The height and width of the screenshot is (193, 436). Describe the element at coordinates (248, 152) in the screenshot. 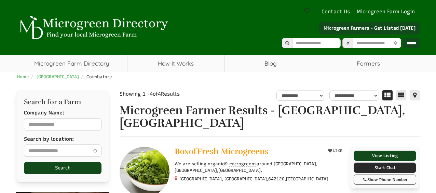

I see `a: BoxofFresh Microgreens` at that location.